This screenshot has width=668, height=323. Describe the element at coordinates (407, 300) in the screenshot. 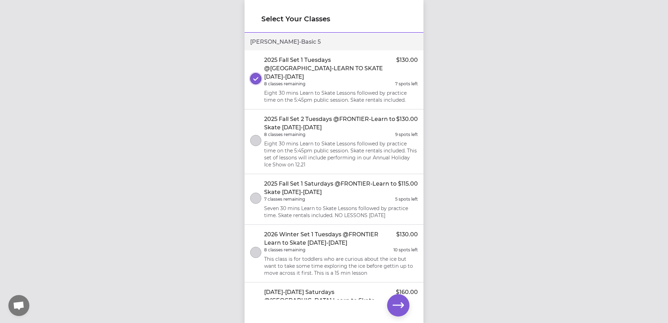

I see `p: $160.00` at that location.